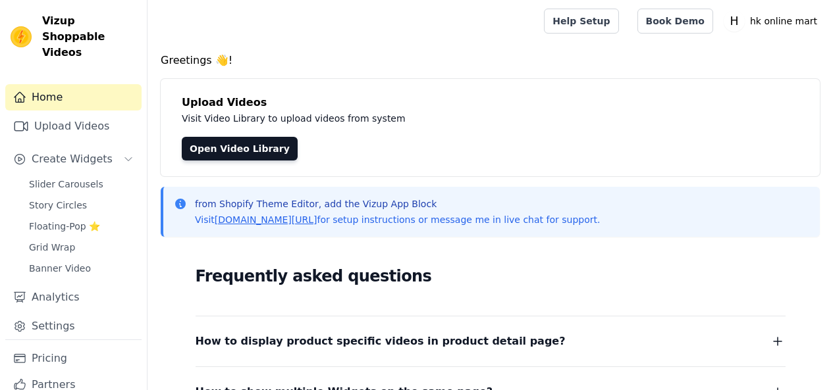 The height and width of the screenshot is (390, 833). Describe the element at coordinates (784, 21) in the screenshot. I see `p: hk online mart` at that location.